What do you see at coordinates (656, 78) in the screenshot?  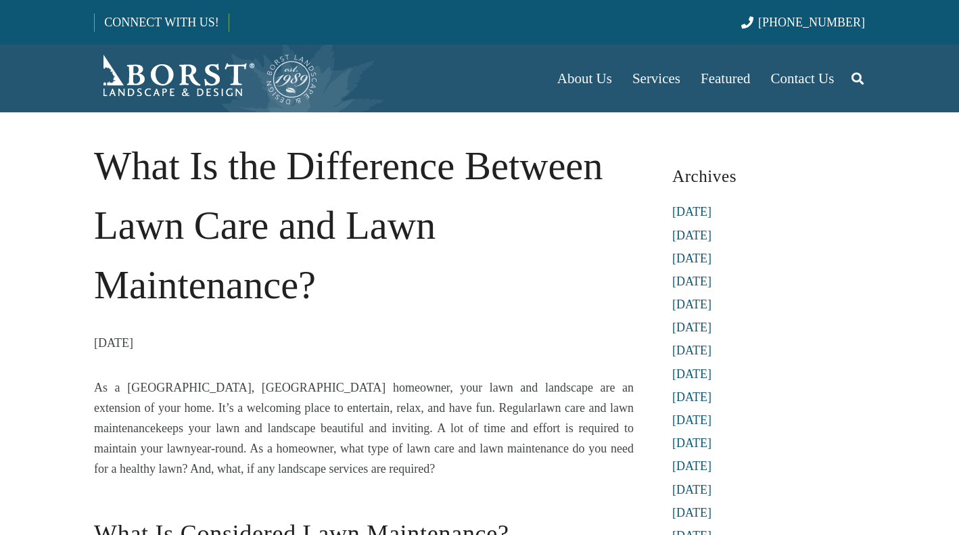 I see `a: Services` at bounding box center [656, 78].